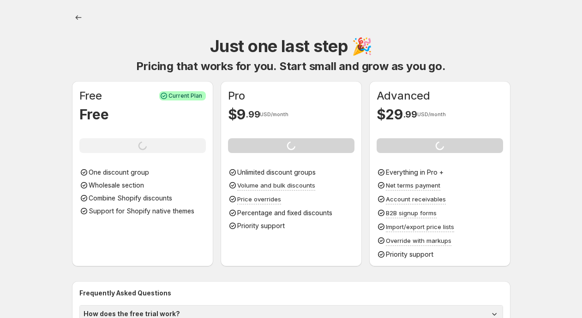 The height and width of the screenshot is (318, 582). I want to click on span: Price overrides, so click(259, 199).